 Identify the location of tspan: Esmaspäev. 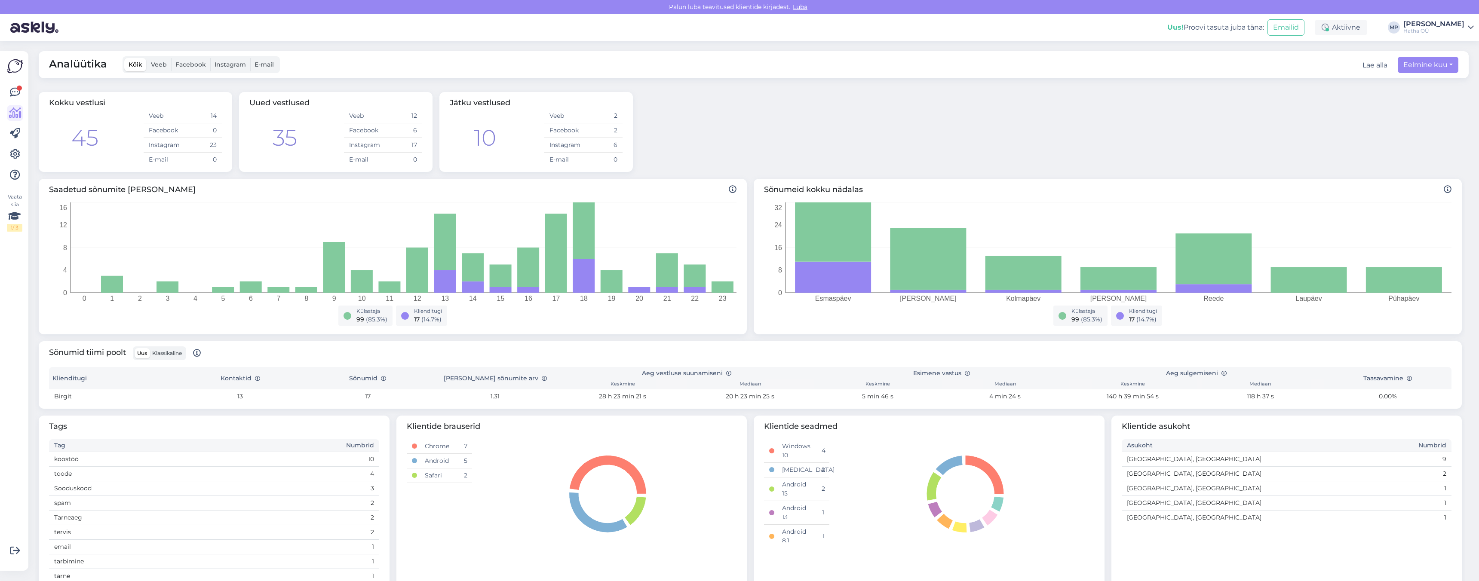
(833, 298).